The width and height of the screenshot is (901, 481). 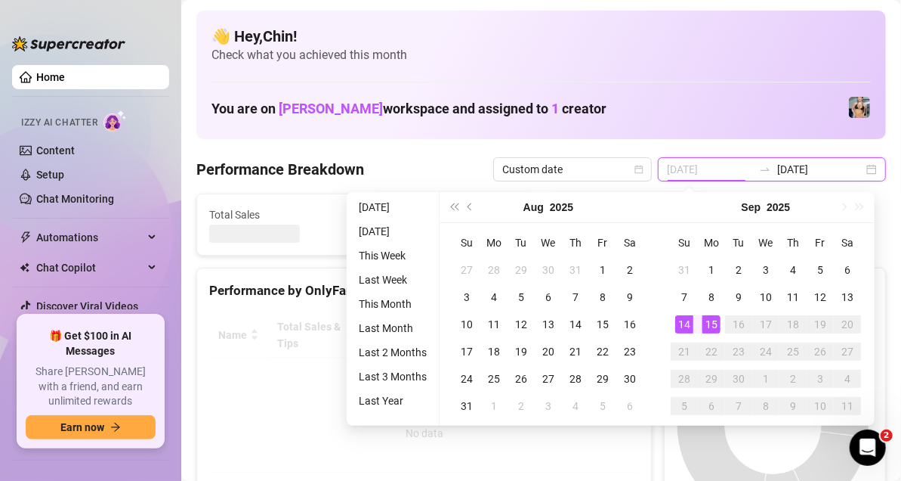 What do you see at coordinates (603, 270) in the screenshot?
I see `td: 2025-08-01` at bounding box center [603, 270].